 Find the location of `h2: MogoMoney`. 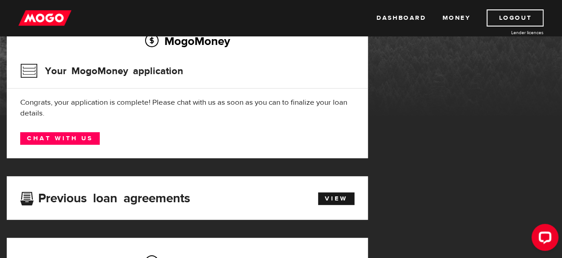

h2: MogoMoney is located at coordinates (187, 41).